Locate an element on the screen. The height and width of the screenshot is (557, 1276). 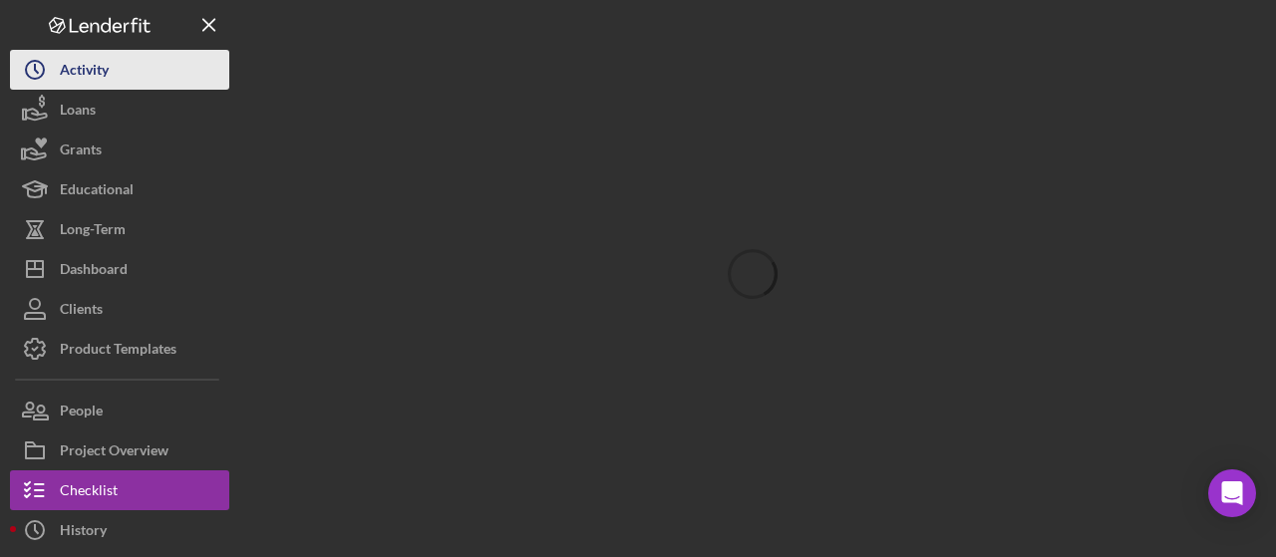
a: Checklist is located at coordinates (120, 491).